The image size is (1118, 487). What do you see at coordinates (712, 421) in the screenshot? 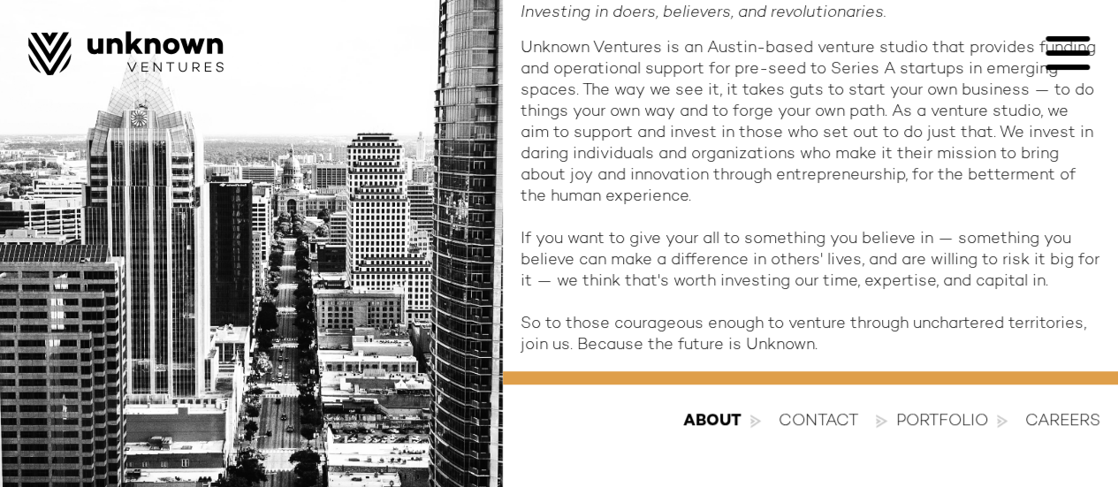
I see `div: about` at bounding box center [712, 421].